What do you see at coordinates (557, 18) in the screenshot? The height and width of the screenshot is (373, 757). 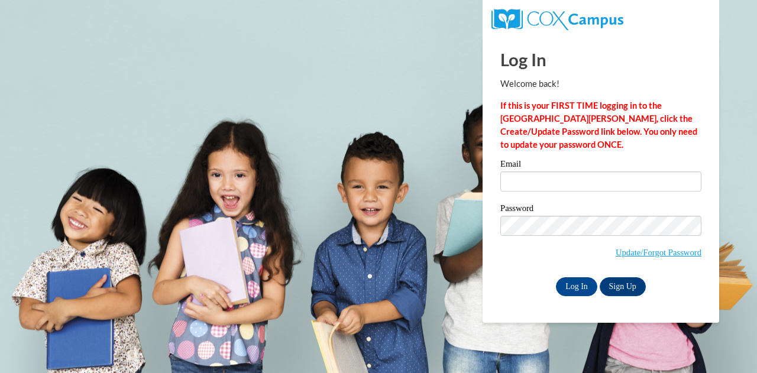 I see `a: COX Campus` at bounding box center [557, 18].